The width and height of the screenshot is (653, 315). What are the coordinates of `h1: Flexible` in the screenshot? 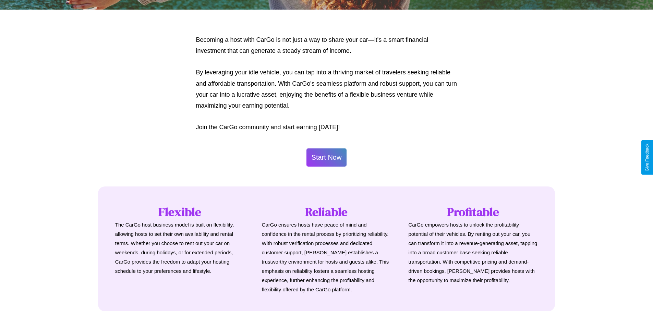 It's located at (180, 212).